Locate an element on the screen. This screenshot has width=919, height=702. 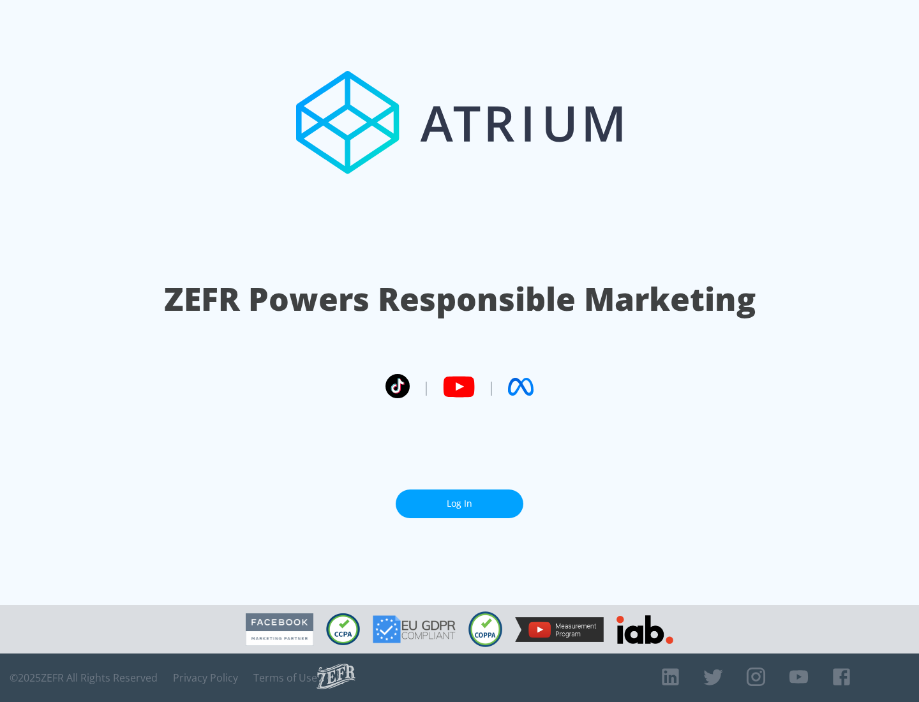
span: © 2025 ZEFR All Rights Reserved is located at coordinates (84, 678).